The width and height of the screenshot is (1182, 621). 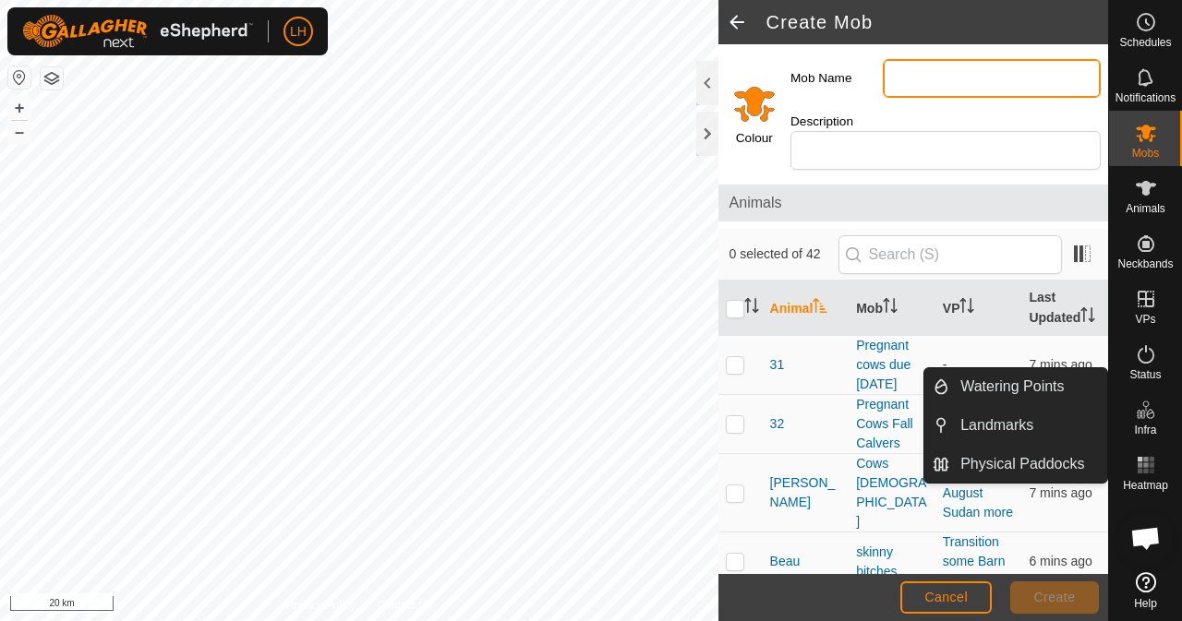 I want to click on button: Map Layers, so click(x=52, y=78).